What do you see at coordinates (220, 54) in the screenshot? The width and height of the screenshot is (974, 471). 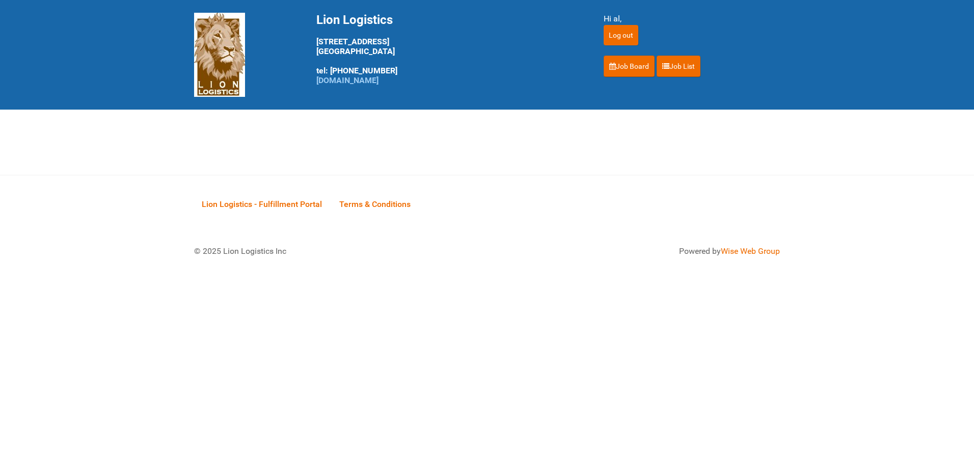 I see `a: Lion Logistics` at bounding box center [220, 54].